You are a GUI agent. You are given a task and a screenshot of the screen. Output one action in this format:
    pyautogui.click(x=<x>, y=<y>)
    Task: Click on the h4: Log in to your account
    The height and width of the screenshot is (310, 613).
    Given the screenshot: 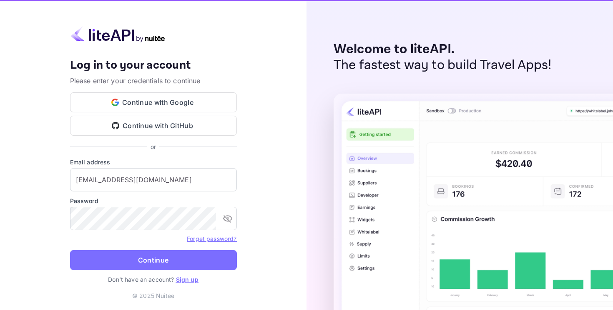 What is the action you would take?
    pyautogui.click(x=153, y=65)
    